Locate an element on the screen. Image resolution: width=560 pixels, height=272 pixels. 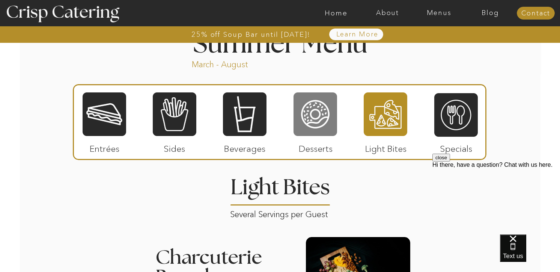
p: Specials is located at coordinates (456, 147).